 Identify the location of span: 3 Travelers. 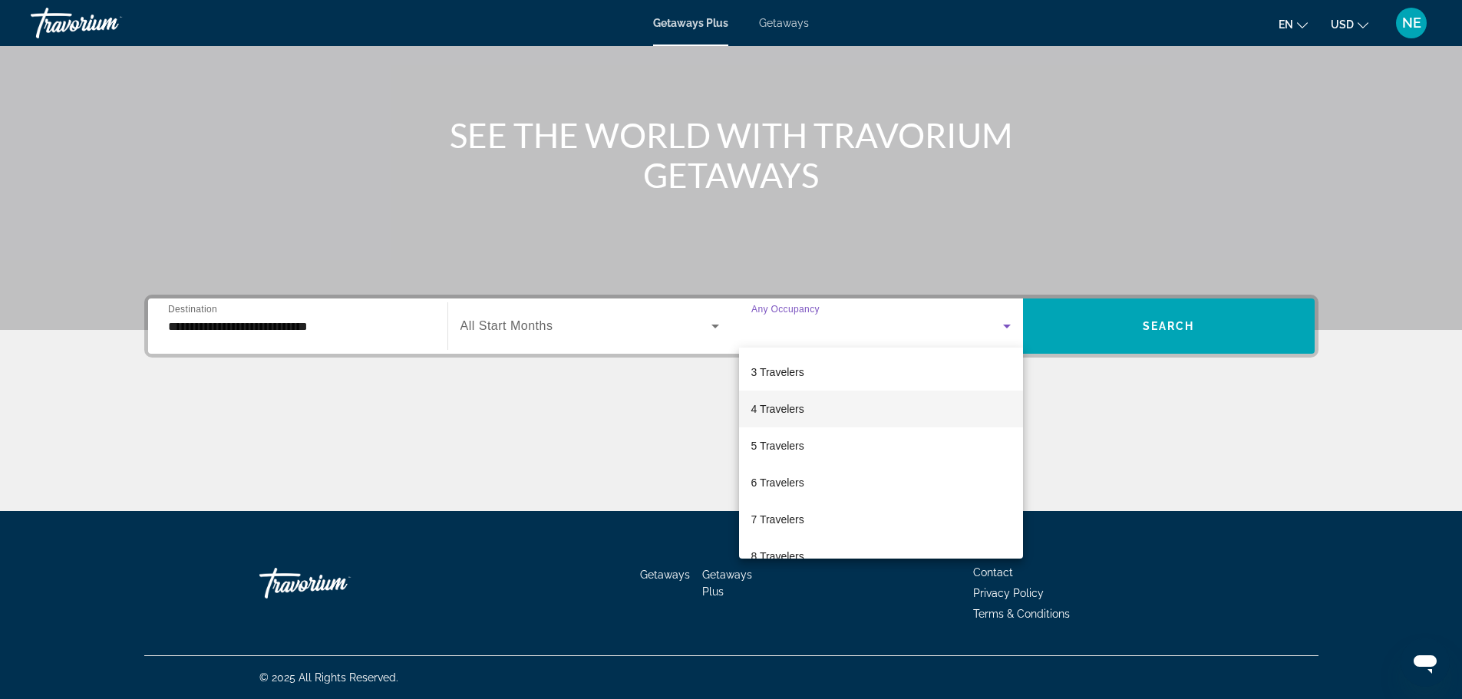
(778, 372).